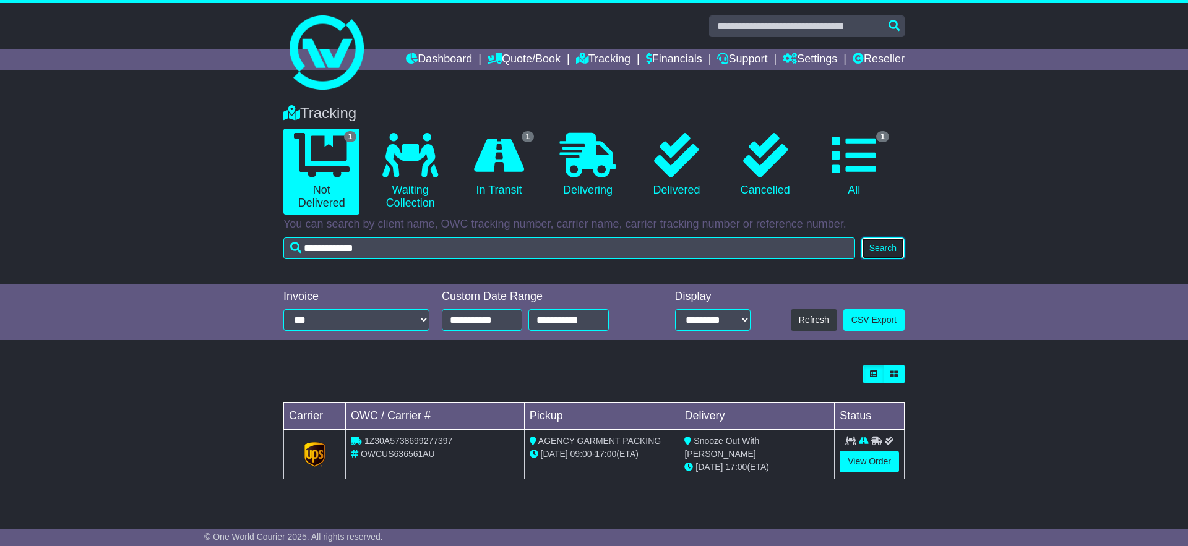 The height and width of the screenshot is (546, 1188). I want to click on div: Custom Date Range, so click(541, 297).